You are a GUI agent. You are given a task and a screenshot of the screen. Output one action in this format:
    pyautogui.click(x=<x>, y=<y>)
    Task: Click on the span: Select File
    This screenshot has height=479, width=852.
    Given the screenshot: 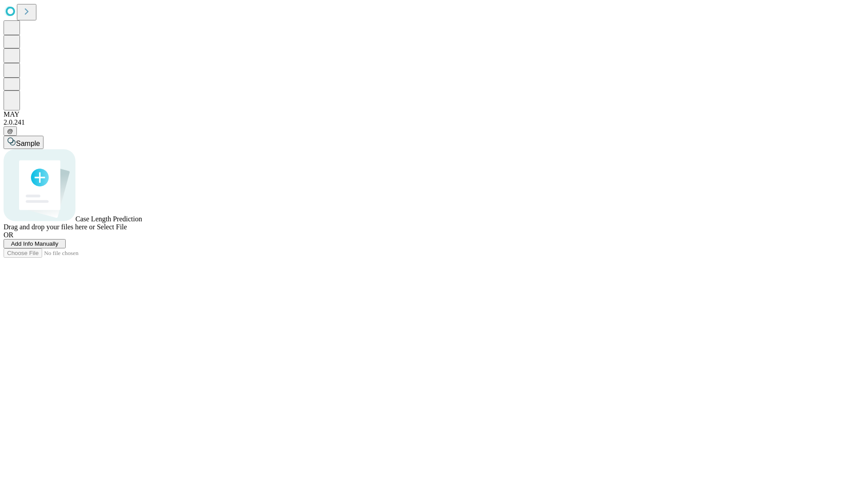 What is the action you would take?
    pyautogui.click(x=112, y=227)
    